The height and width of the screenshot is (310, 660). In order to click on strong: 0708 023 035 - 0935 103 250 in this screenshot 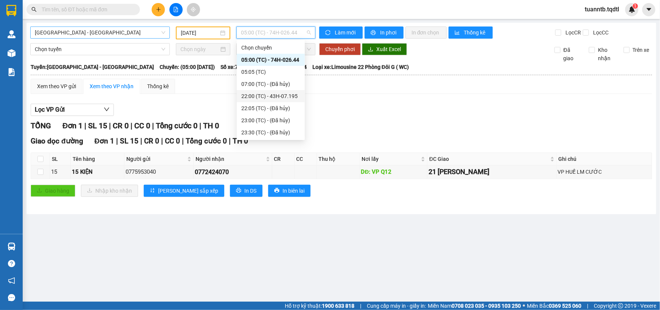, I will do `click(486, 306)`.